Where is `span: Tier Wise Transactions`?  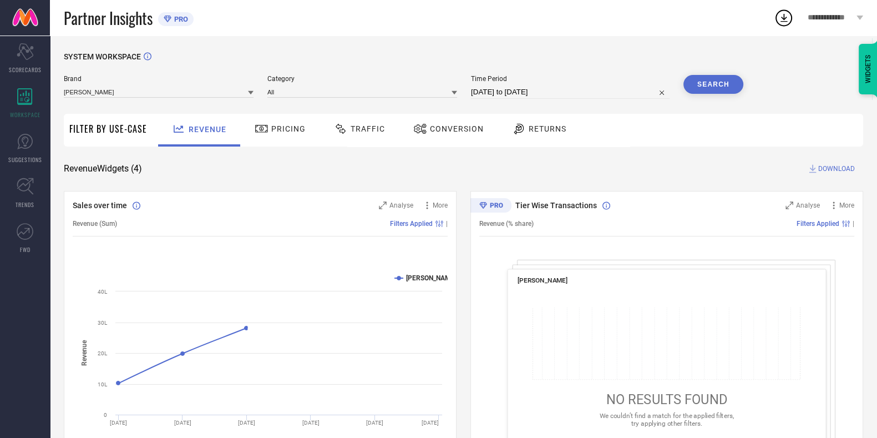
span: Tier Wise Transactions is located at coordinates (556, 205).